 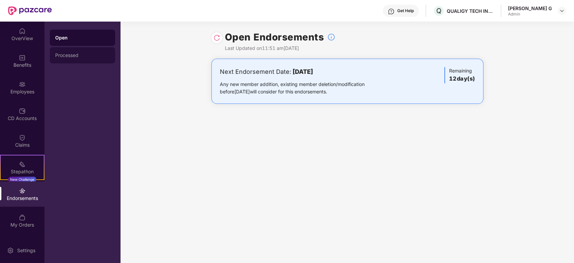 I want to click on img: svg+xml;base64,PHN2ZyBpZD0iQ2xhaW0iIHhtbG5zPSJodHRwOi8vd3d3LnczLm9yZy8yMDAwL3N2ZyIgd2lkdGg9IjIwIi..., so click(x=22, y=137).